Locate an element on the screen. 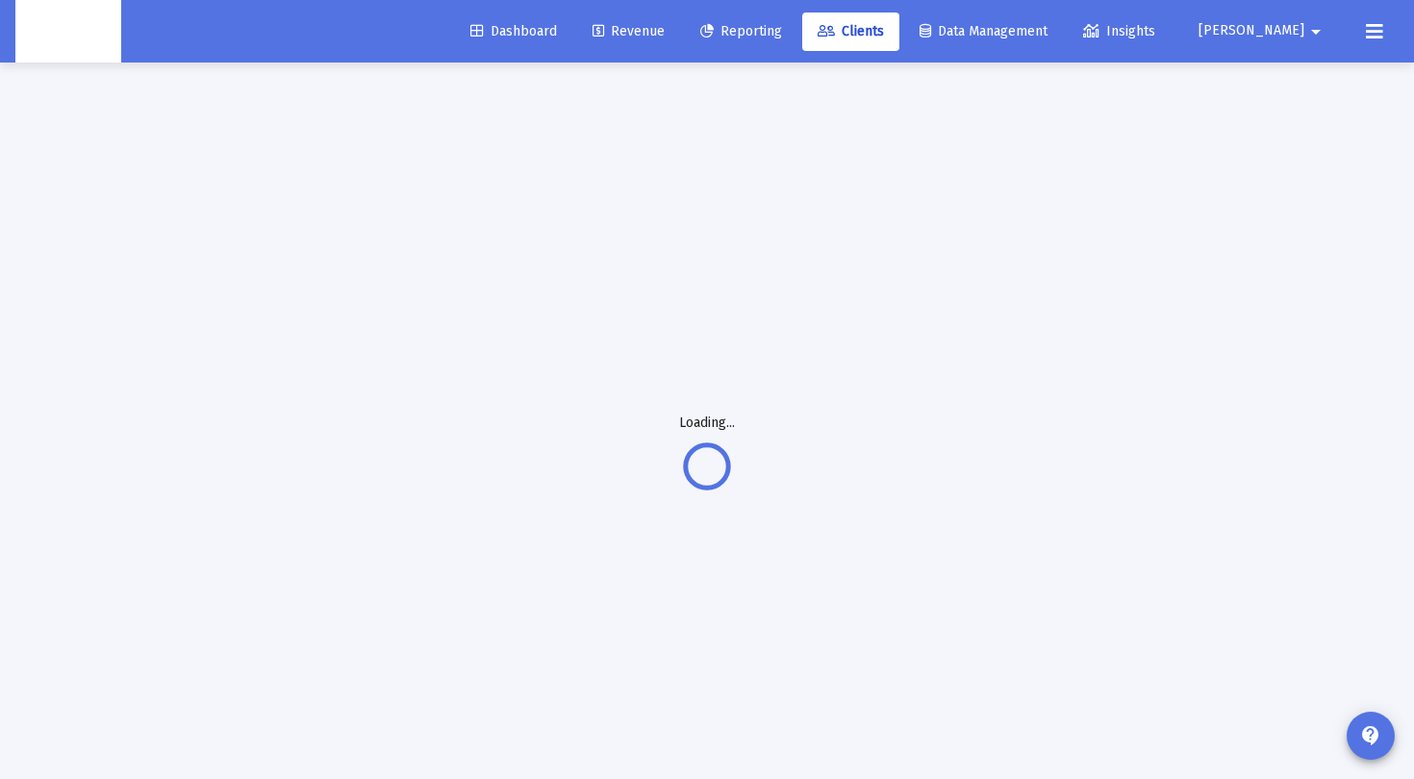 Image resolution: width=1414 pixels, height=779 pixels. a: Dashboard is located at coordinates (514, 32).